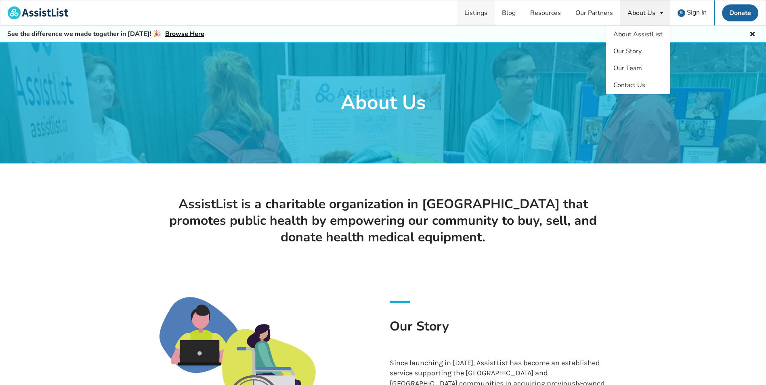 The width and height of the screenshot is (766, 385). Describe the element at coordinates (475, 13) in the screenshot. I see `a: Listings` at that location.